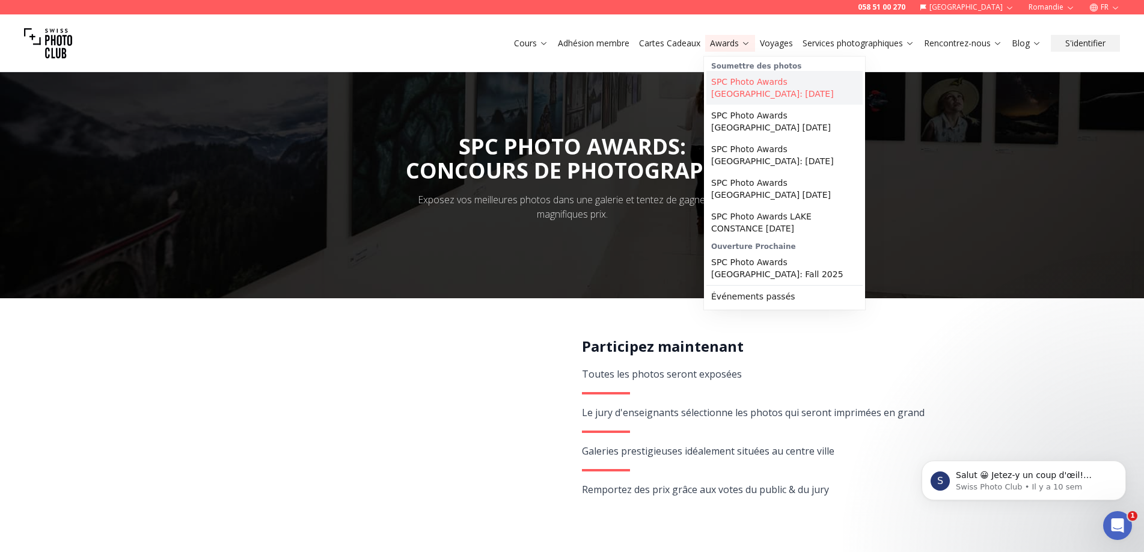  Describe the element at coordinates (130, 40) in the screenshot. I see `p: Salut 😀 Jetez-y un coup d'œil! contactez-nous pour plus d'informations.` at that location.